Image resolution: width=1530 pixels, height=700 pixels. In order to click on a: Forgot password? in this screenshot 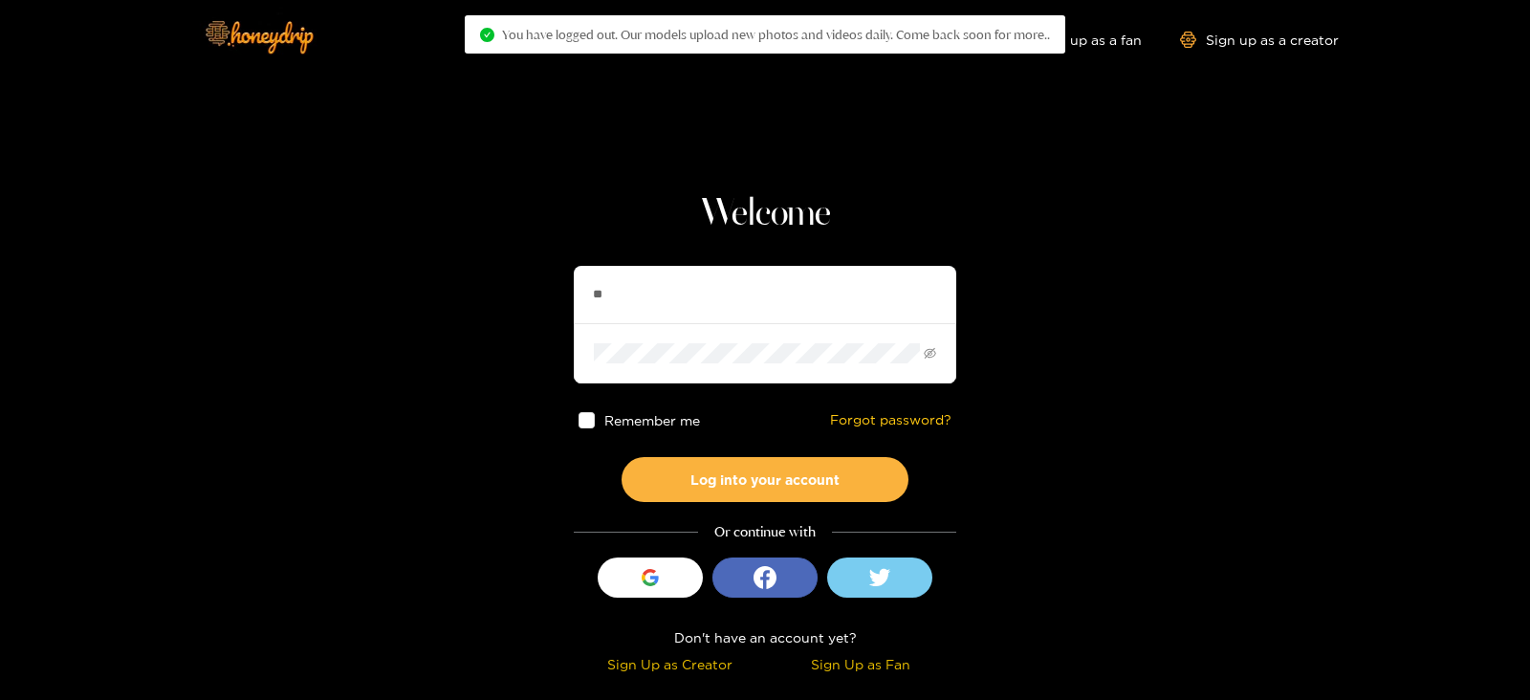, I will do `click(890, 420)`.